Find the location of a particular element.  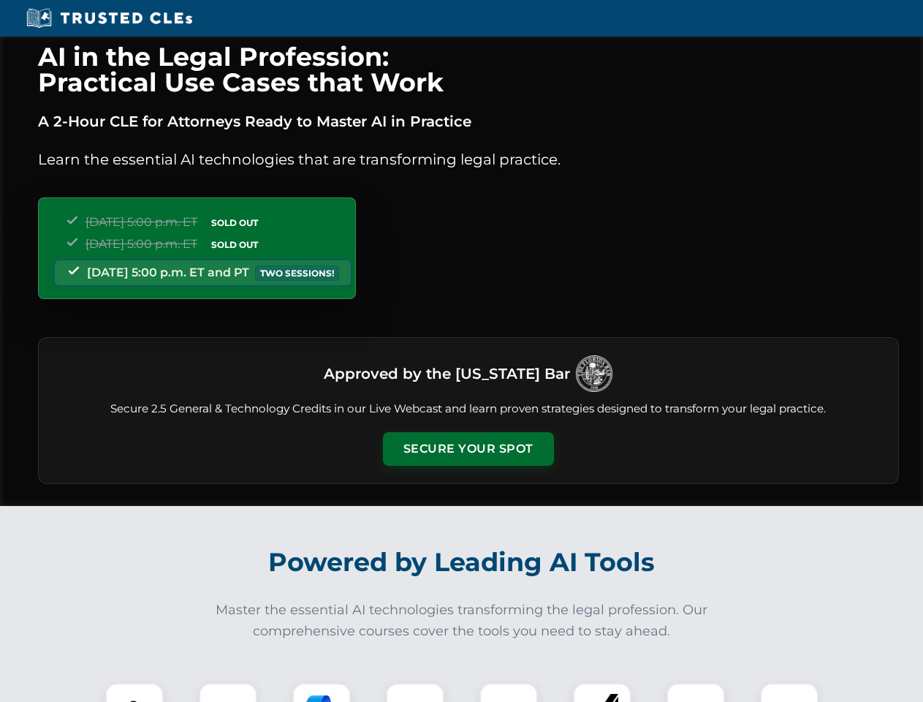

p: Secure 2.5 General & Technology Credits in our Live Webcast and learn proven strategies designed ... is located at coordinates (468, 409).